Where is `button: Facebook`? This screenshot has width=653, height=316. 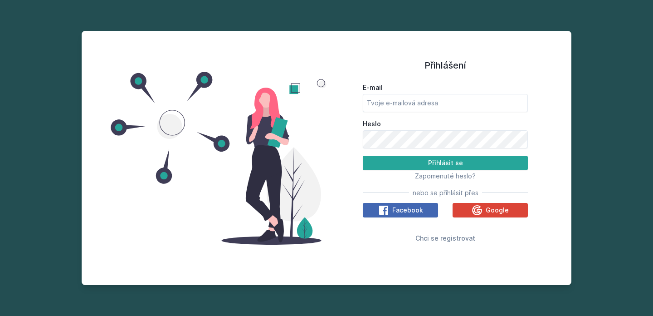 button: Facebook is located at coordinates (401, 210).